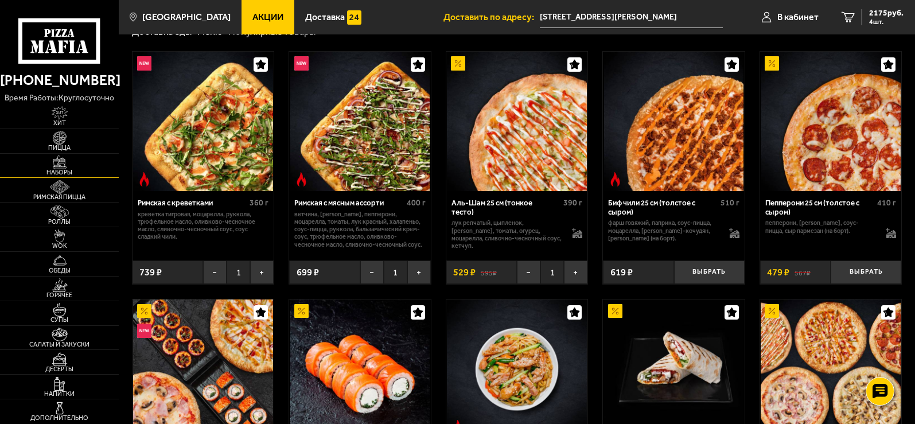 Image resolution: width=915 pixels, height=424 pixels. I want to click on span: 410 г, so click(886, 203).